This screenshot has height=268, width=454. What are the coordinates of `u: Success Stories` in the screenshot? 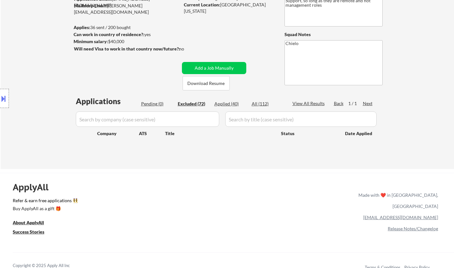 It's located at (28, 231).